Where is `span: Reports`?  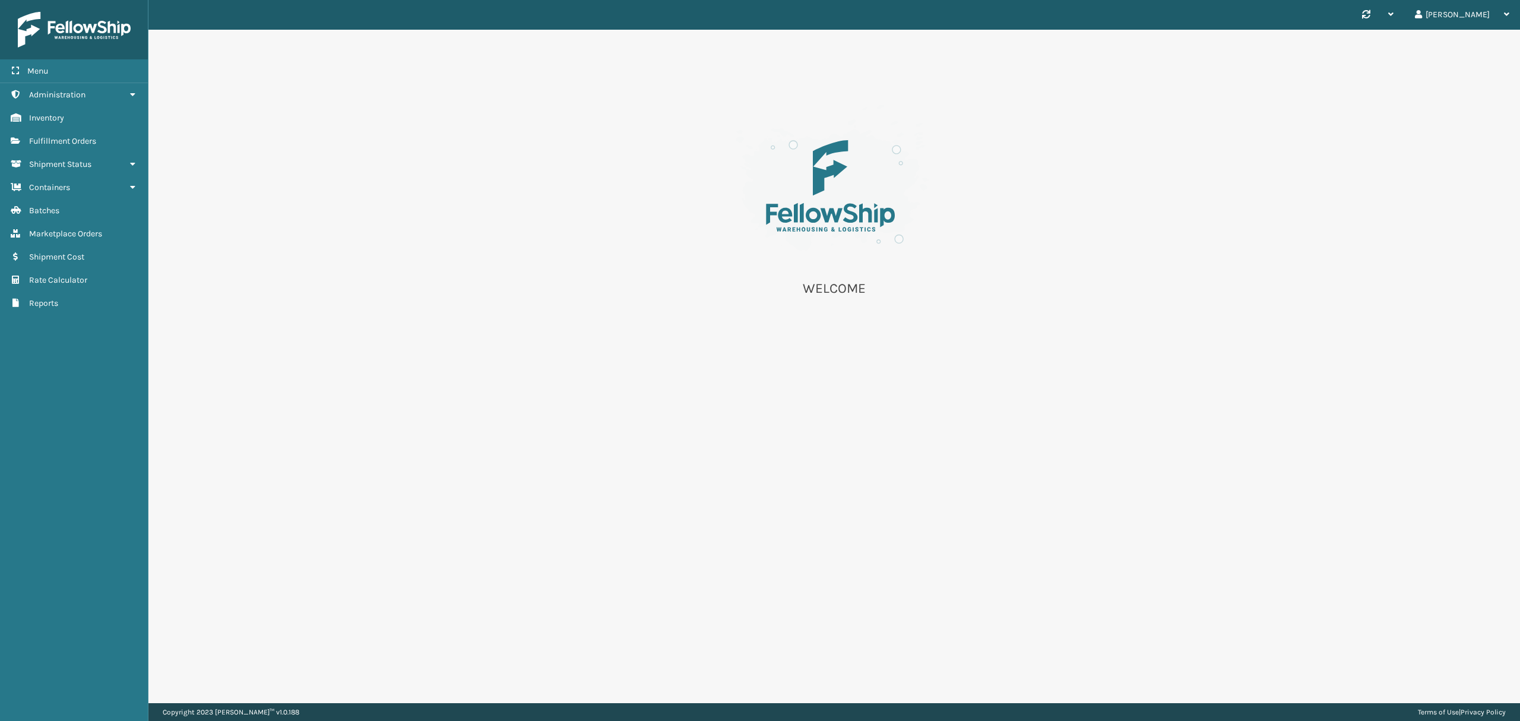 span: Reports is located at coordinates (43, 303).